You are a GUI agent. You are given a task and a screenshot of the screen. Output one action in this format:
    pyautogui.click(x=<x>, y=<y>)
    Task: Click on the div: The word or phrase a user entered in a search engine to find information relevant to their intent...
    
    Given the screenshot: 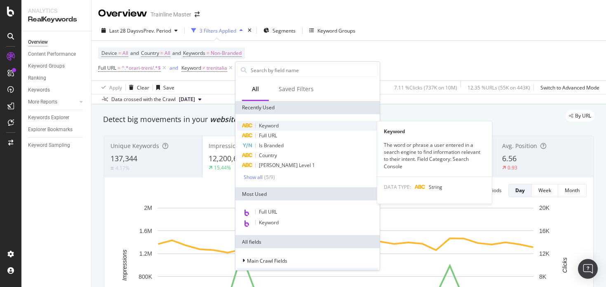 What is the action you would take?
    pyautogui.click(x=434, y=155)
    